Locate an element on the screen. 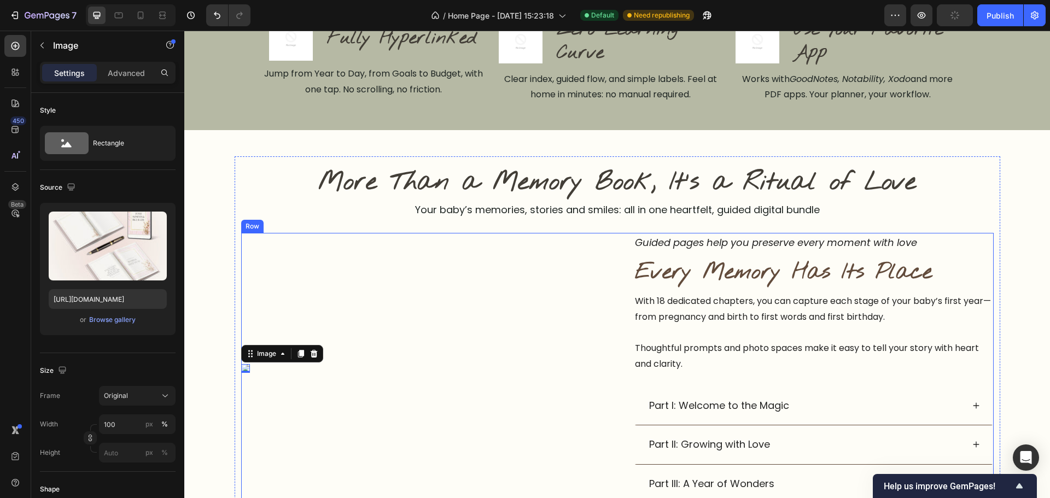  h2: More Than a Memory Book, It’s a Ritual of Love is located at coordinates (433, 152).